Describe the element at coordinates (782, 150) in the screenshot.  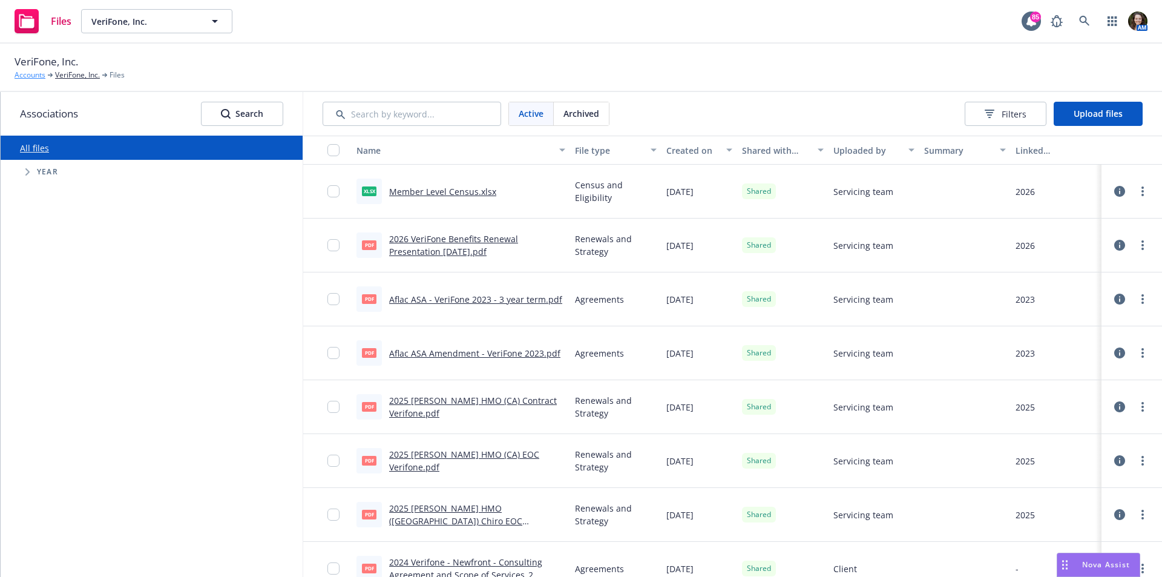
I see `button: Shared with client` at that location.